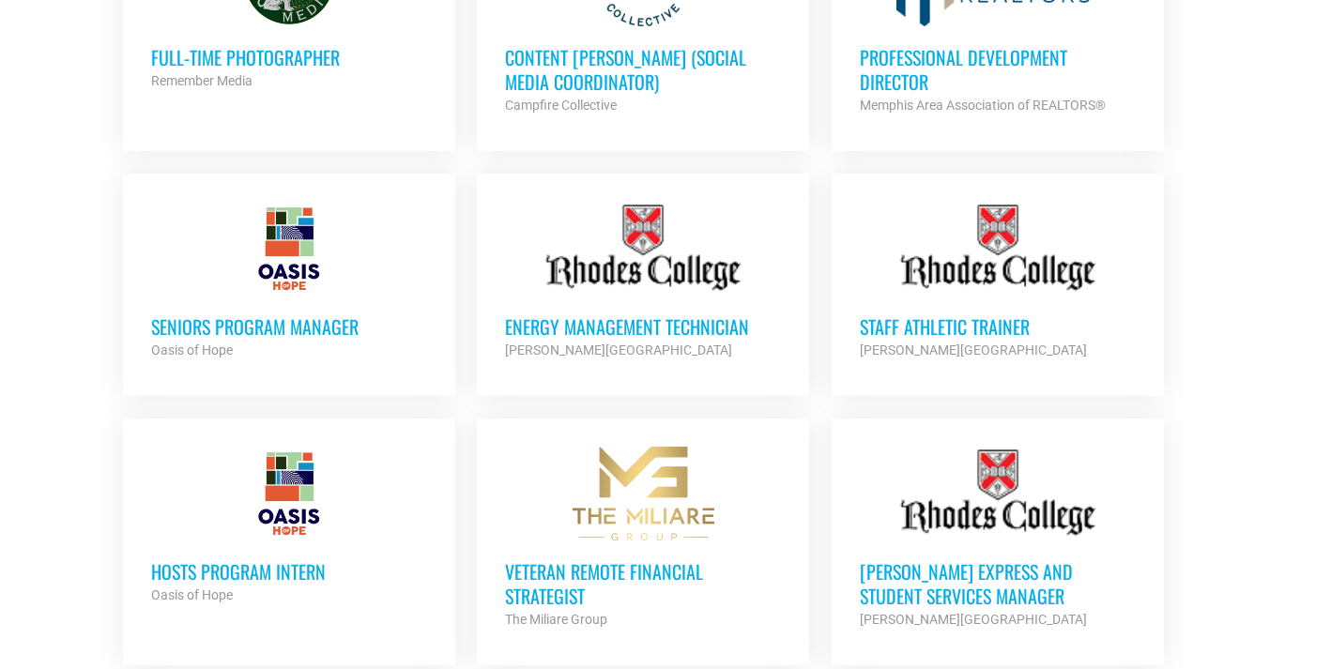  What do you see at coordinates (998, 327) in the screenshot?
I see `h3: Staff Athletic Trainer` at bounding box center [998, 327].